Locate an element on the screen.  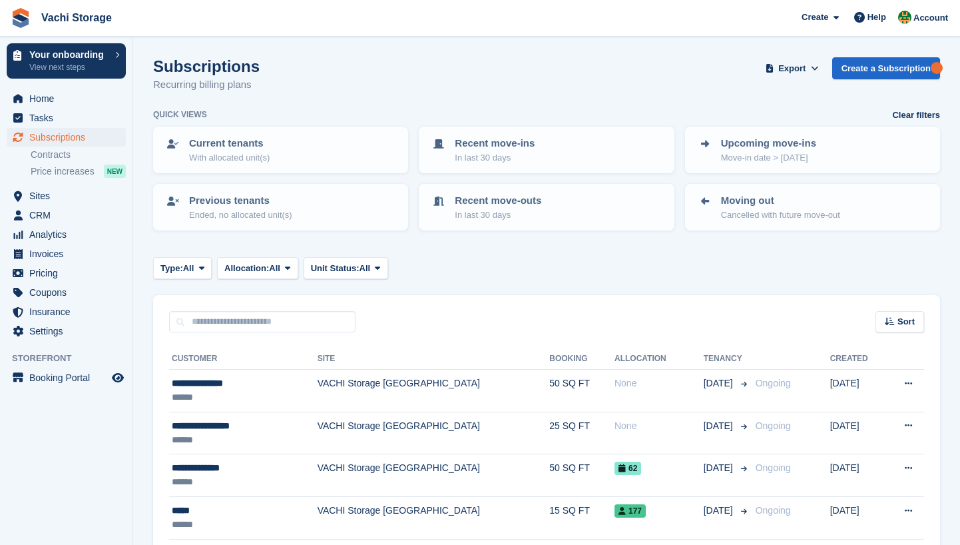
img: Anete is located at coordinates (905, 17).